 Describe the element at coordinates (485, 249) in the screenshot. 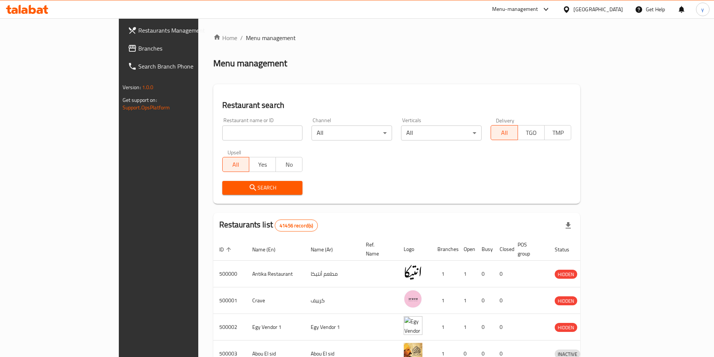

I see `th: Busy` at that location.